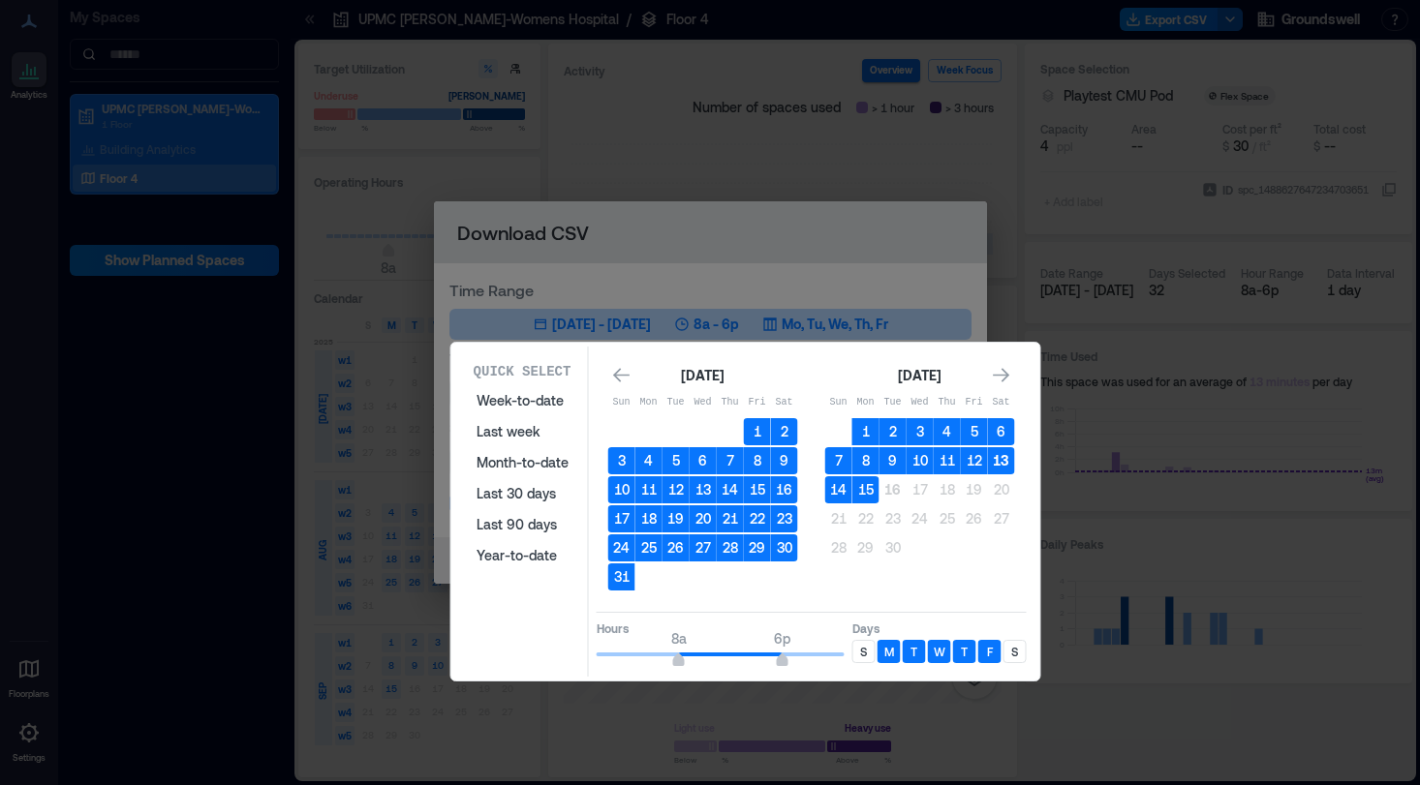 The height and width of the screenshot is (785, 1420). What do you see at coordinates (730, 461) in the screenshot?
I see `button: 7` at bounding box center [730, 461].